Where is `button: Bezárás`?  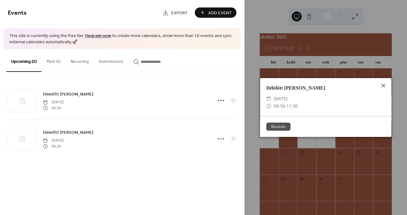 button: Bezárás is located at coordinates (278, 126).